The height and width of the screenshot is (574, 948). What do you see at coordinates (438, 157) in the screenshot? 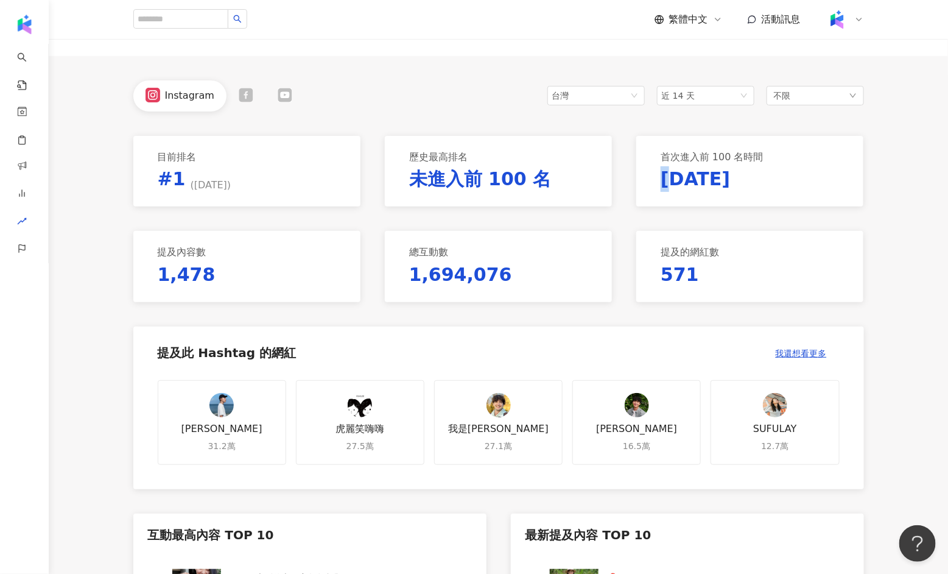
I see `p: 歷史最高排名` at bounding box center [438, 157].